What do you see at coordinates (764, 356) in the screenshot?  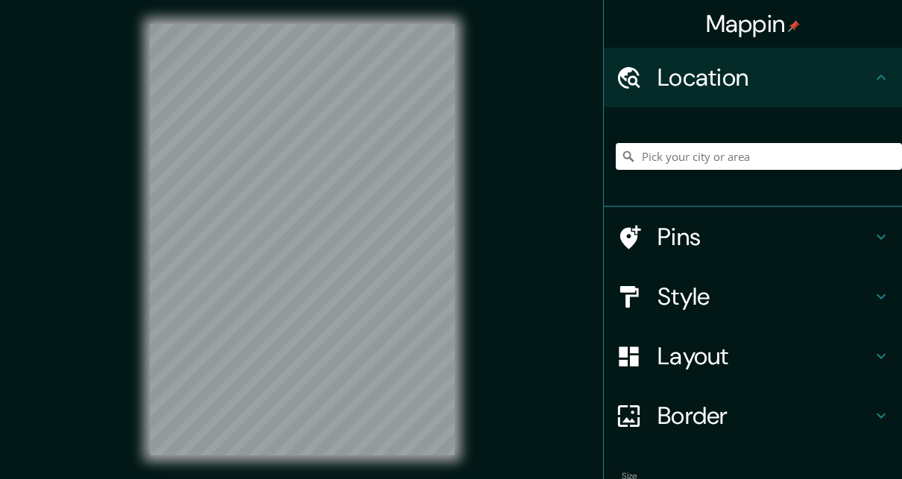 I see `h4: Layout` at bounding box center [764, 356].